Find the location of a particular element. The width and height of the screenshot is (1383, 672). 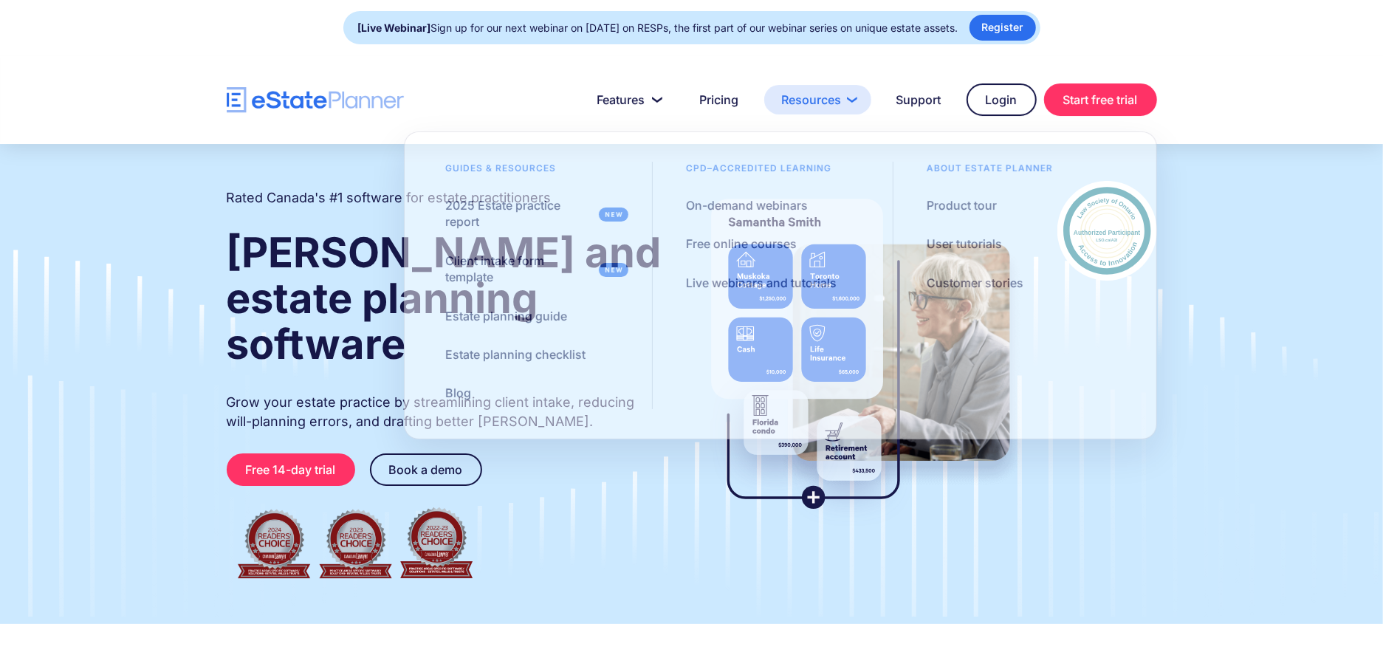

h2: Rated Canada's #1 software for estate practitioners is located at coordinates (389, 198).